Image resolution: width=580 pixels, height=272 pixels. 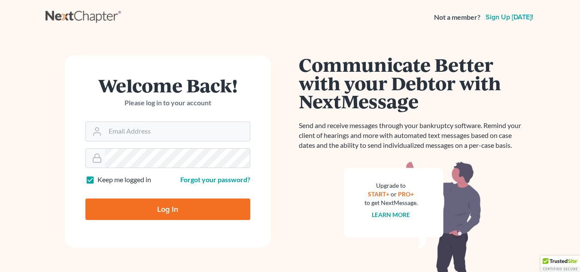 What do you see at coordinates (391, 214) in the screenshot?
I see `a: Learn more` at bounding box center [391, 214].